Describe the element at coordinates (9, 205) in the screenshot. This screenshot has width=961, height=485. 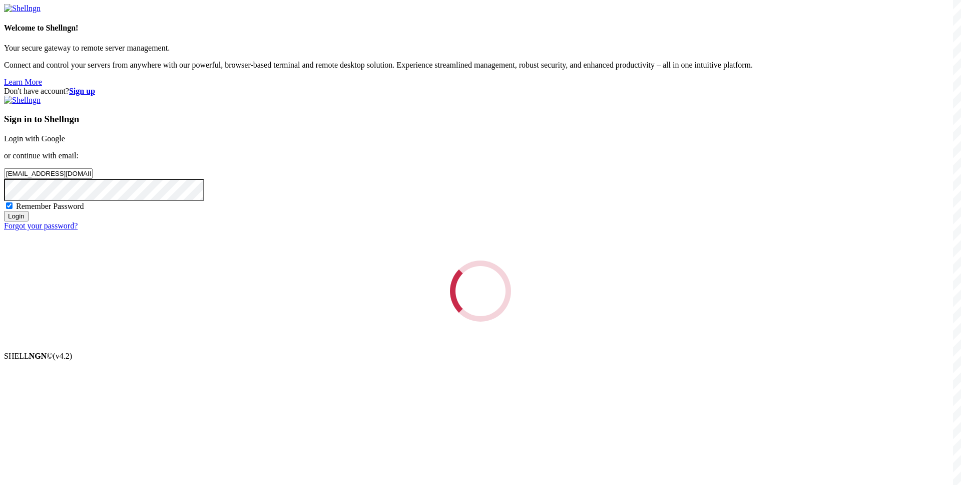
I see `input: Remember Password` at that location.